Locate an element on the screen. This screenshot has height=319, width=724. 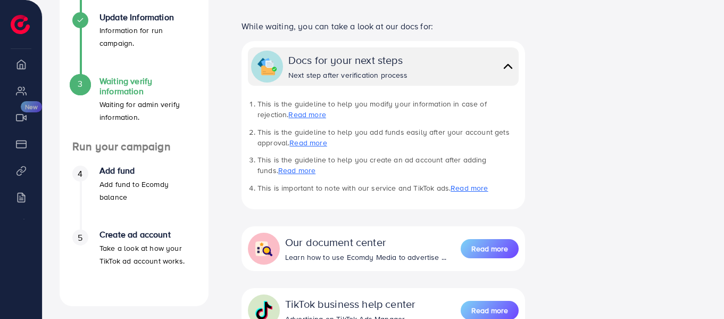
h4: Create ad account is located at coordinates (147, 234).